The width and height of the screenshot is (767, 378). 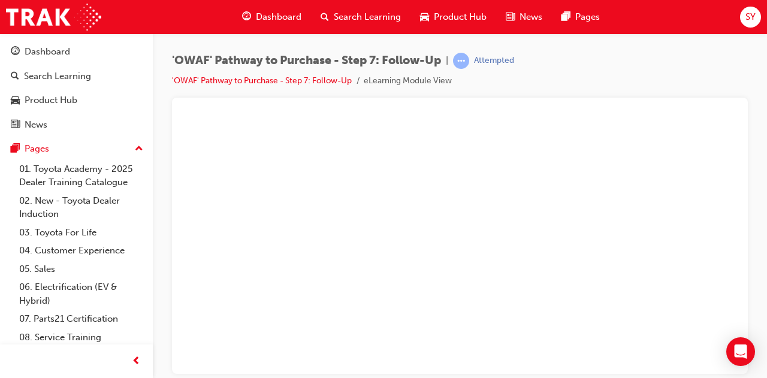 I want to click on div: Pages, so click(x=37, y=149).